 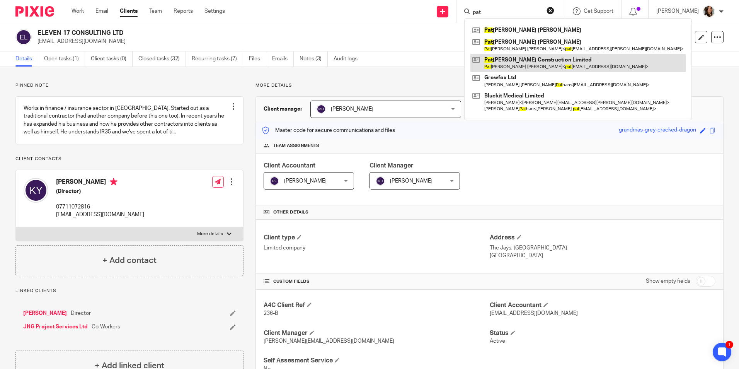 What do you see at coordinates (348, 59) in the screenshot?
I see `a: Audit logs` at bounding box center [348, 59].